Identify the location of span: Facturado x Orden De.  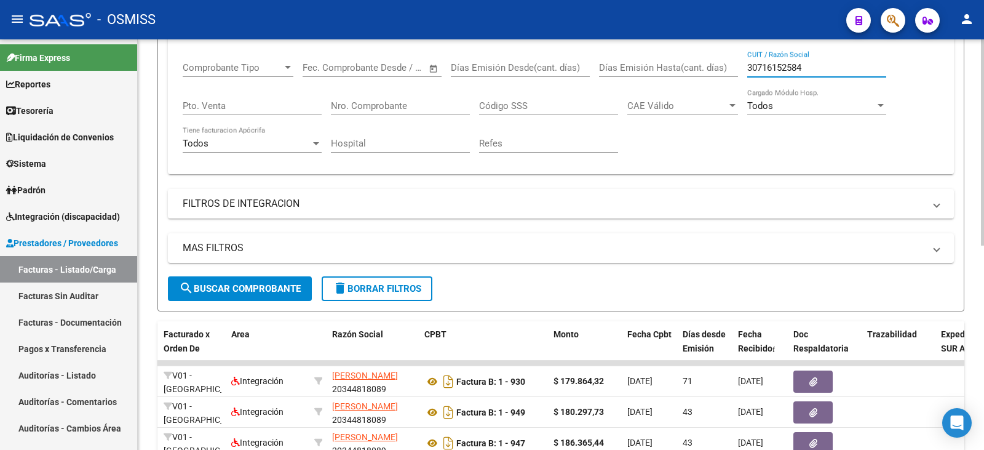
(186, 341).